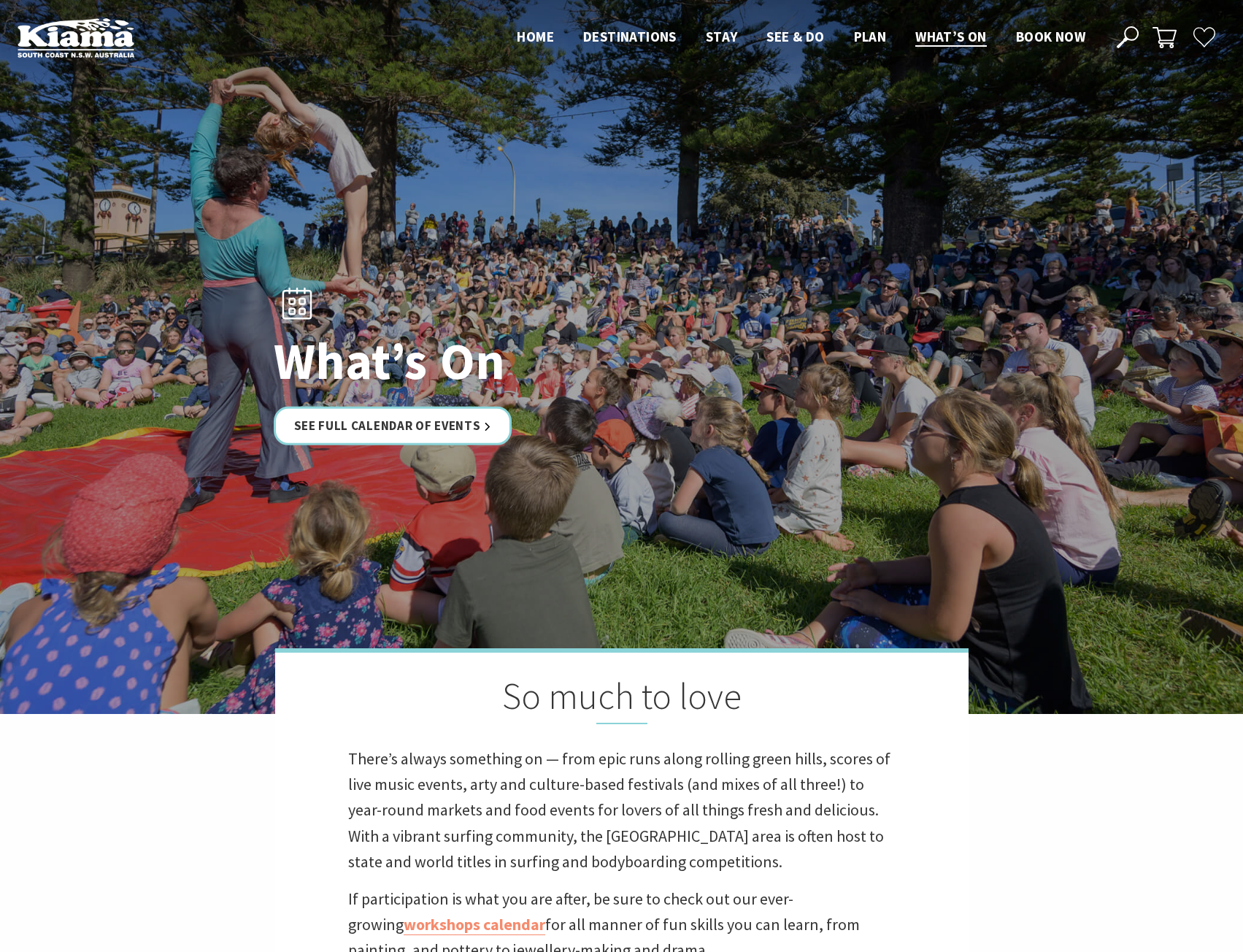 This screenshot has width=1243, height=952. What do you see at coordinates (480, 360) in the screenshot?
I see `h1: What’s On` at bounding box center [480, 360].